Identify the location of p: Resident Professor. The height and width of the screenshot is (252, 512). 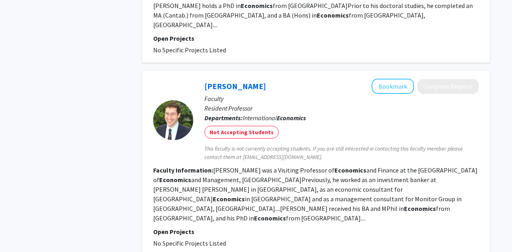
(341, 108).